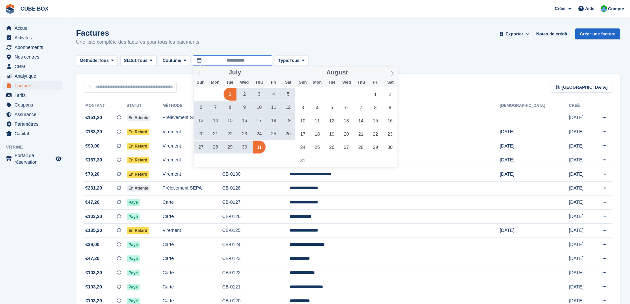 The image size is (630, 304). I want to click on span: August 16, 2025, so click(390, 120).